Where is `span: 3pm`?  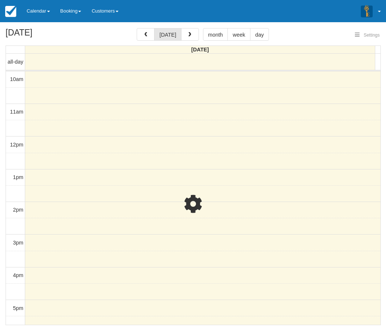 span: 3pm is located at coordinates (18, 243).